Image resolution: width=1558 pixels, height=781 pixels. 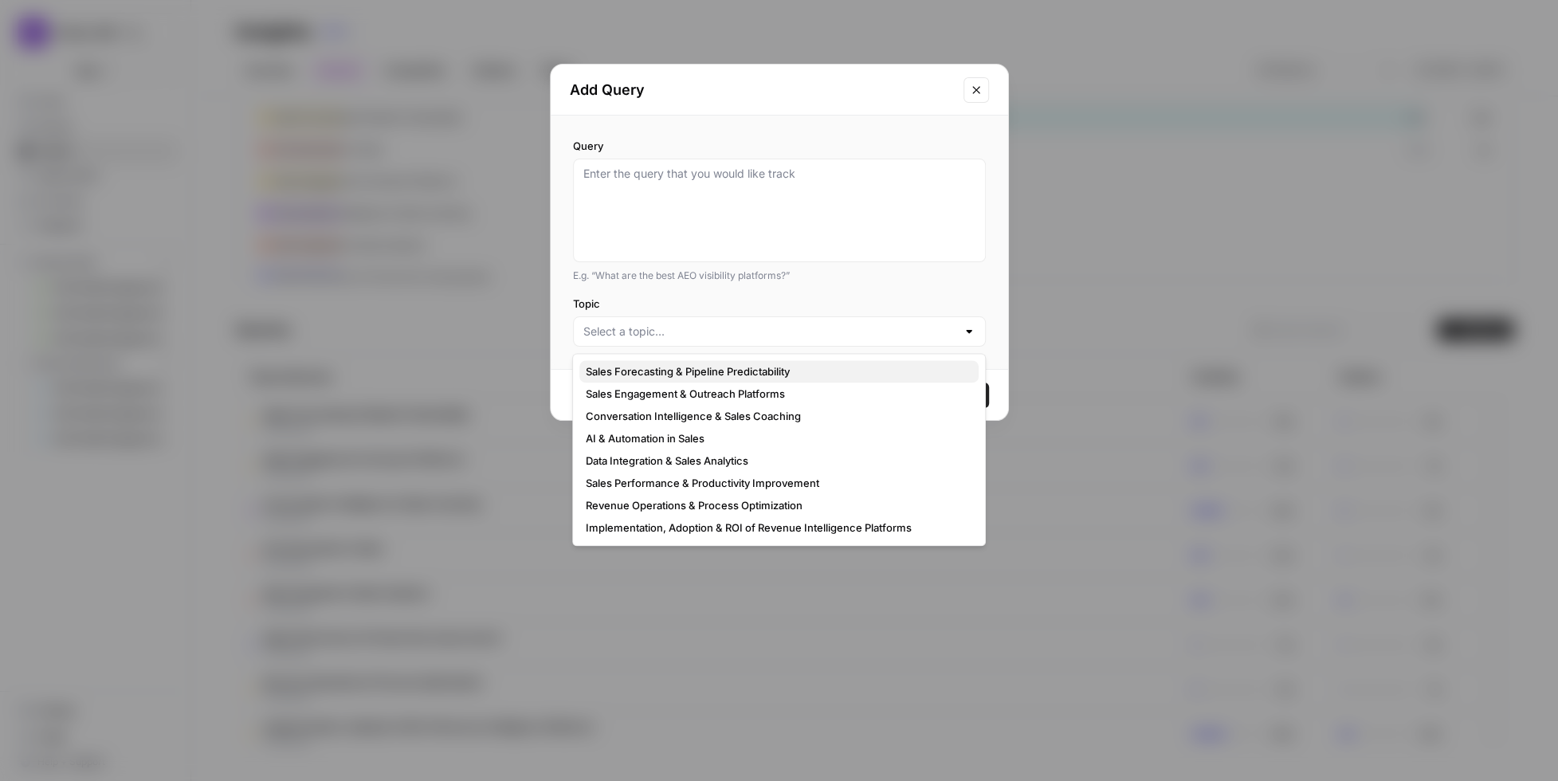 What do you see at coordinates (775, 461) in the screenshot?
I see `span: Data Integration & Sales Analytics` at bounding box center [775, 461].